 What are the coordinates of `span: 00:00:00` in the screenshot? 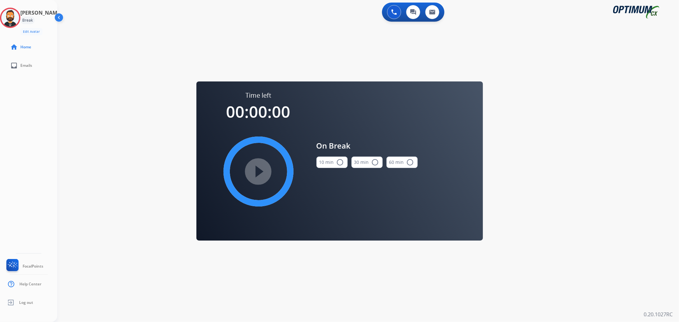 It's located at (258, 112).